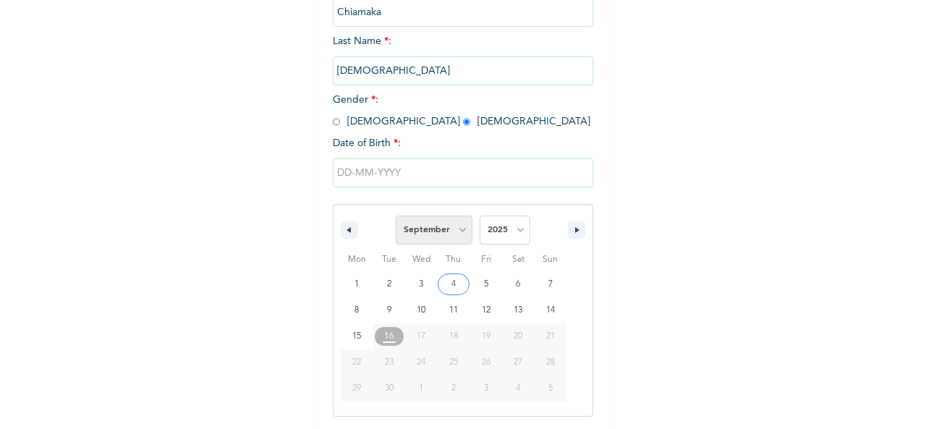  Describe the element at coordinates (356, 260) in the screenshot. I see `span: Mon` at that location.